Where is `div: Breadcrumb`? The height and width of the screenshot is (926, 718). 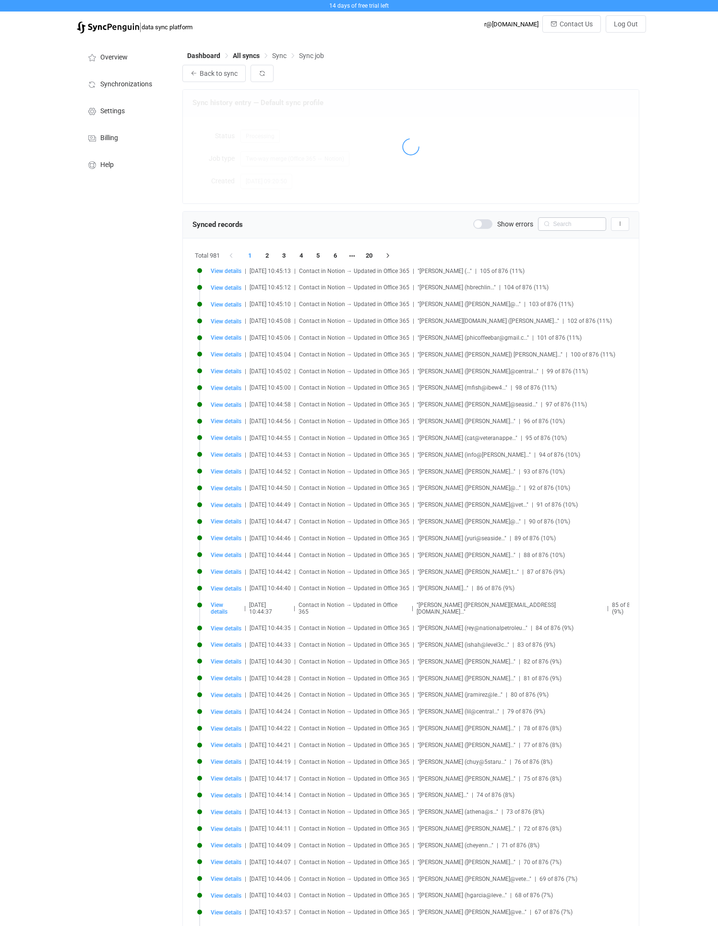
div: Breadcrumb is located at coordinates (255, 56).